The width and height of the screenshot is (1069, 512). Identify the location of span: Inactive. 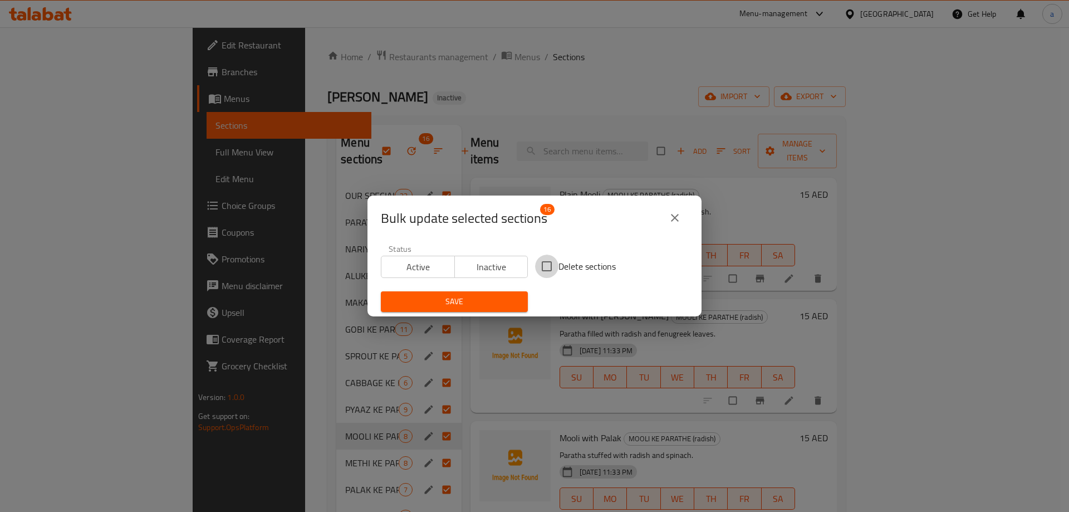
(492, 267).